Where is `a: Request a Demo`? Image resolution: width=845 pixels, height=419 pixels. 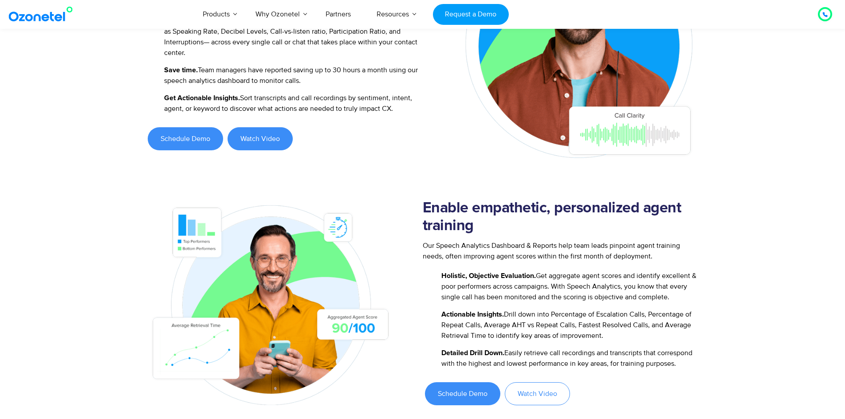
a: Request a Demo is located at coordinates (471, 14).